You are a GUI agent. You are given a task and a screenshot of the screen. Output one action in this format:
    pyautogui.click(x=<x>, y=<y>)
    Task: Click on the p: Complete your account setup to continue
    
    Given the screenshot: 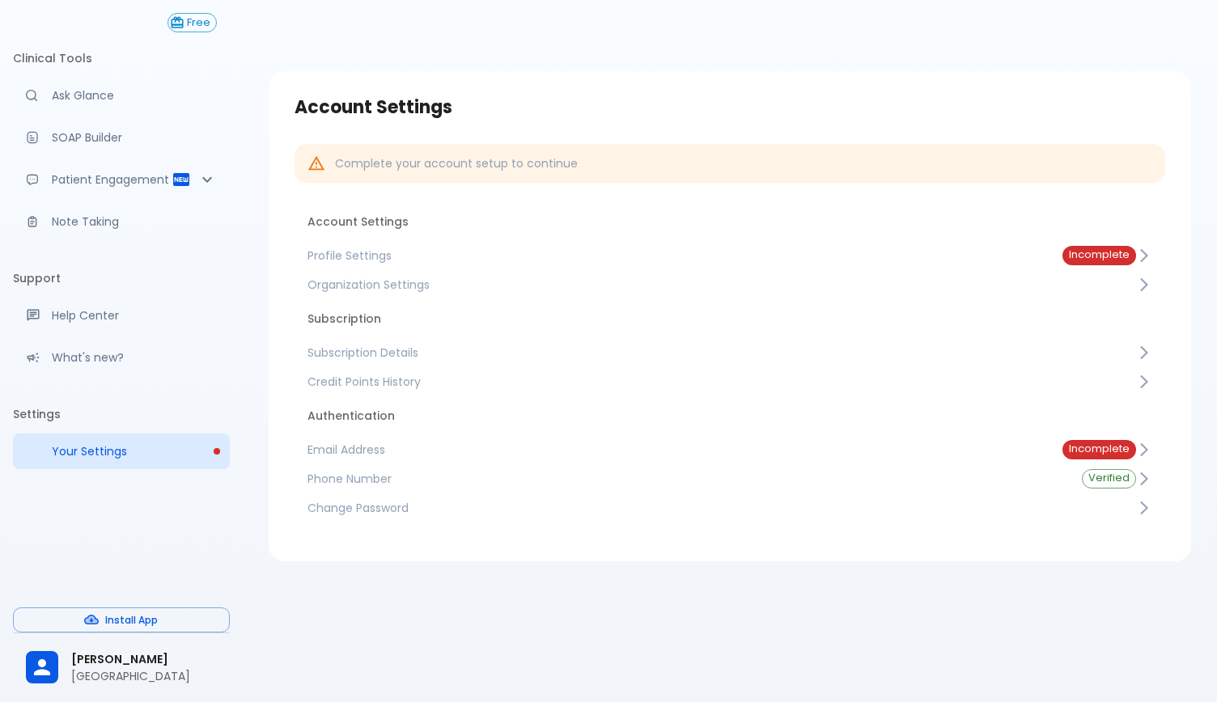 What is the action you would take?
    pyautogui.click(x=456, y=163)
    